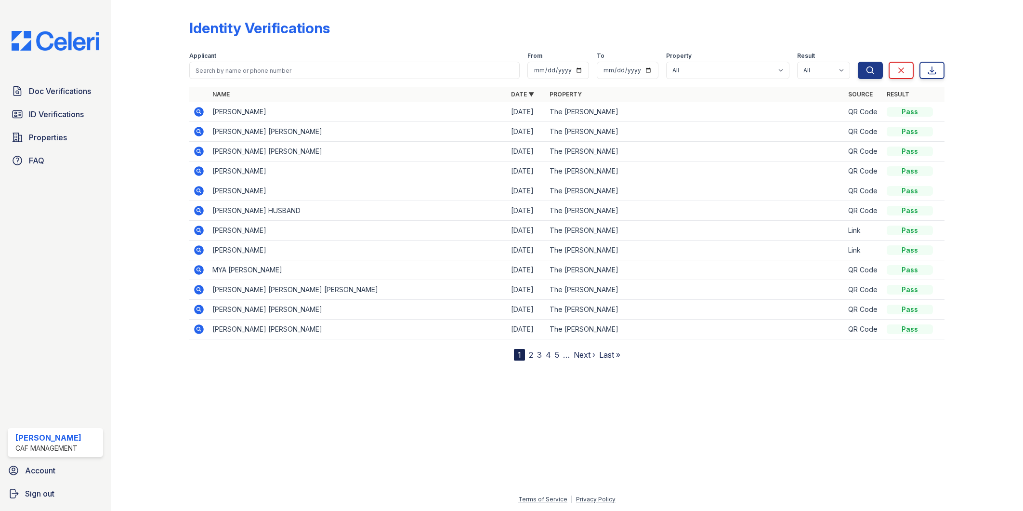  What do you see at coordinates (860, 94) in the screenshot?
I see `a: Source` at bounding box center [860, 94].